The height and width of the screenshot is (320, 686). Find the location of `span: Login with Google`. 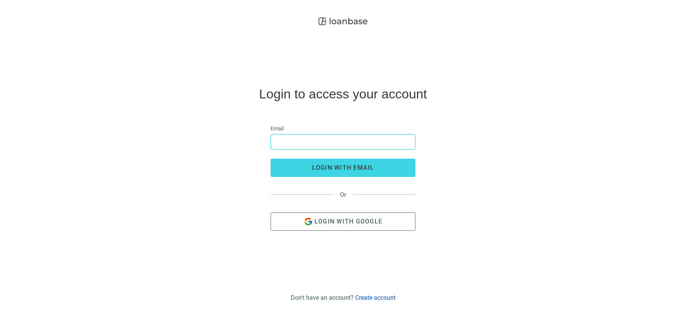

span: Login with Google is located at coordinates (348, 221).